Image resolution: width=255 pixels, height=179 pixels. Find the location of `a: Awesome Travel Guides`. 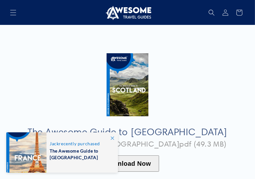

a: Awesome Travel Guides is located at coordinates (127, 12).